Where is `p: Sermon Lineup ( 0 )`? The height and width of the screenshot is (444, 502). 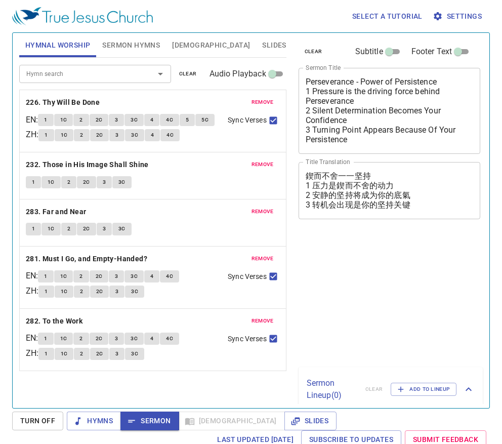
p: Sermon Lineup ( 0 ) is located at coordinates (332, 389).